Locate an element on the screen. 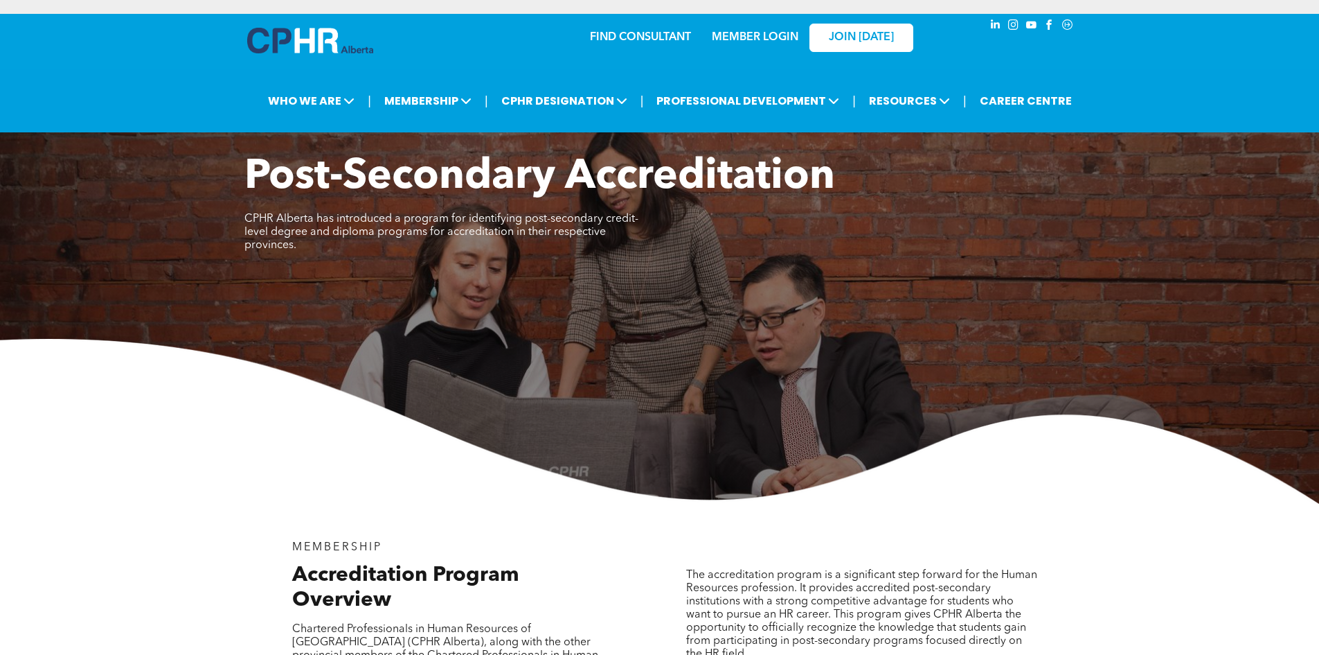  a: facebook is located at coordinates (1050, 26).